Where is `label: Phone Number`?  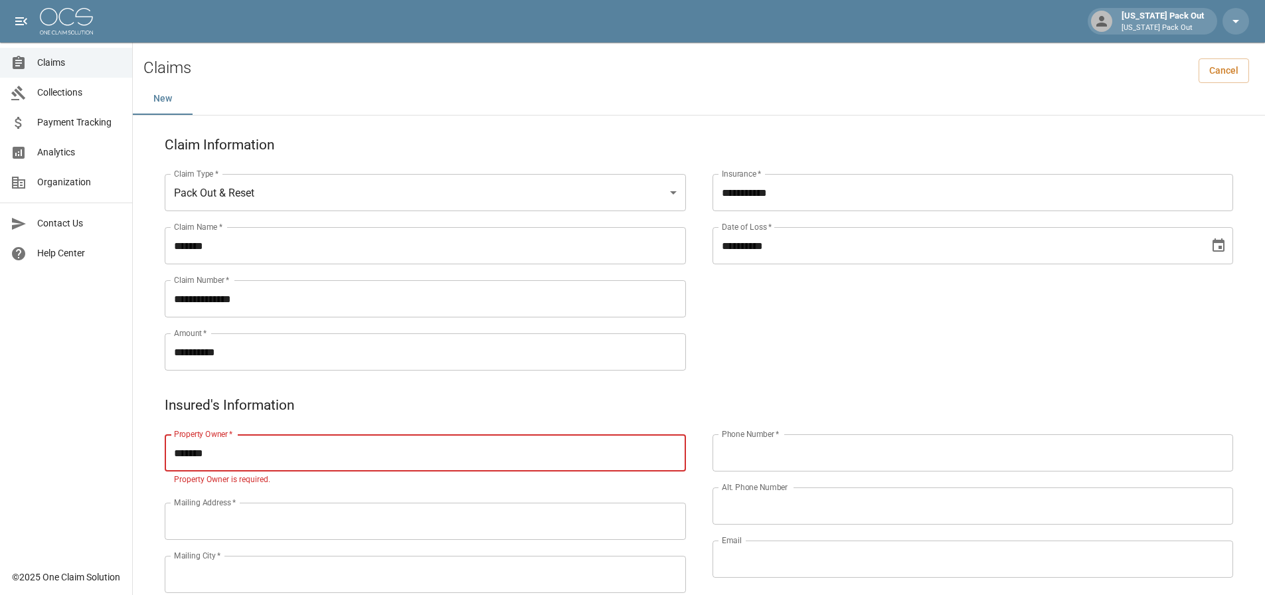 label: Phone Number is located at coordinates (751, 434).